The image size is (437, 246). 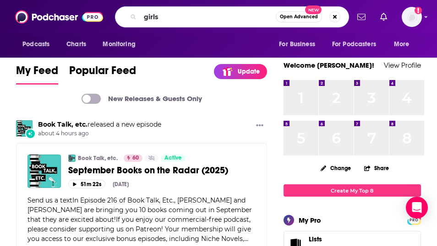 I want to click on a: Podchaser - Follow, Share and Rate Podcasts, so click(x=59, y=17).